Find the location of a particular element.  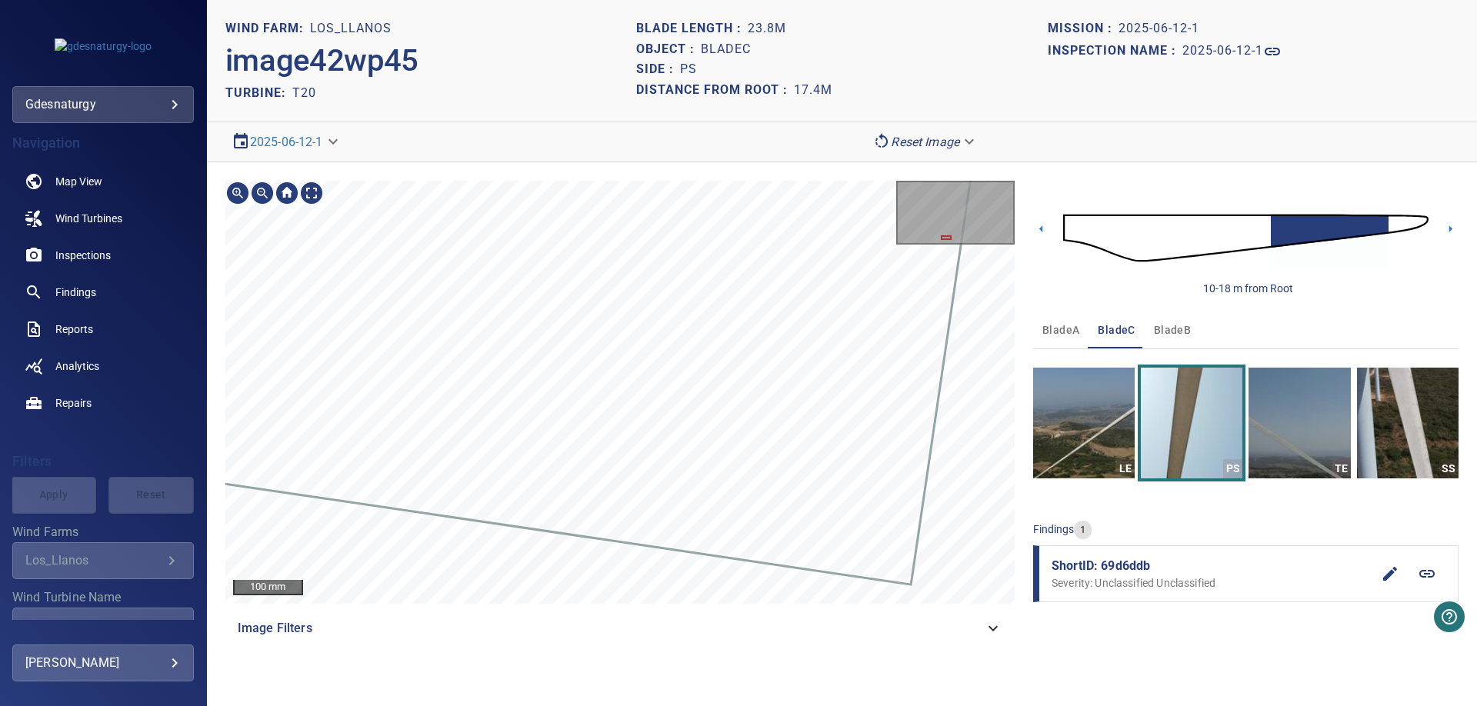

button: PS is located at coordinates (1192, 423).